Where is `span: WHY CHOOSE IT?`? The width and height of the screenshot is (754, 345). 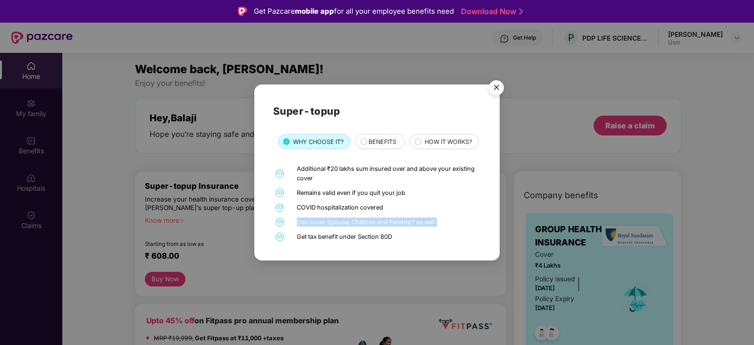
span: WHY CHOOSE IT? is located at coordinates (318, 142).